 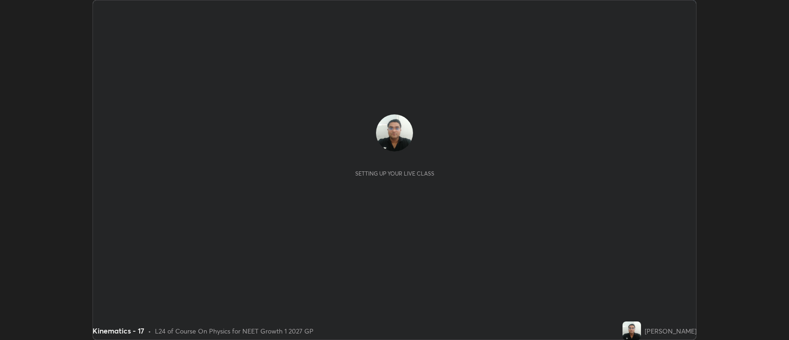 What do you see at coordinates (118, 330) in the screenshot?
I see `div: Kinematics - 17` at bounding box center [118, 330].